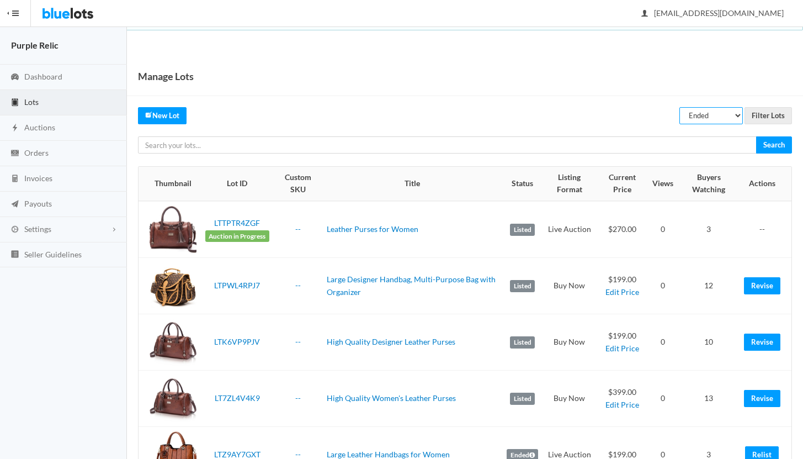 This screenshot has height=459, width=803. I want to click on span: Lots, so click(31, 102).